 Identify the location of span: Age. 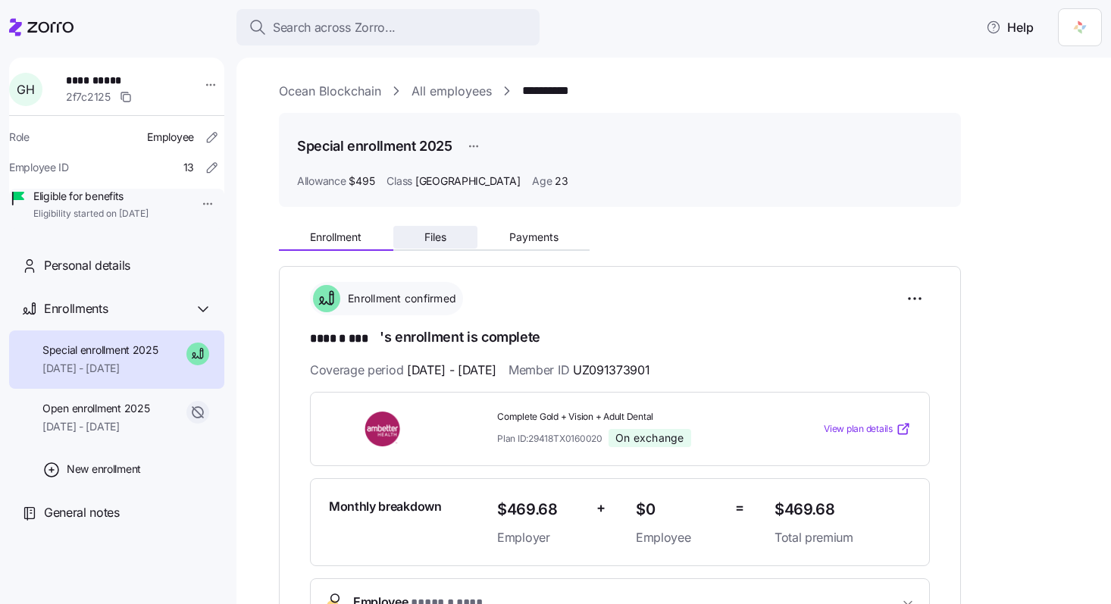
(542, 181).